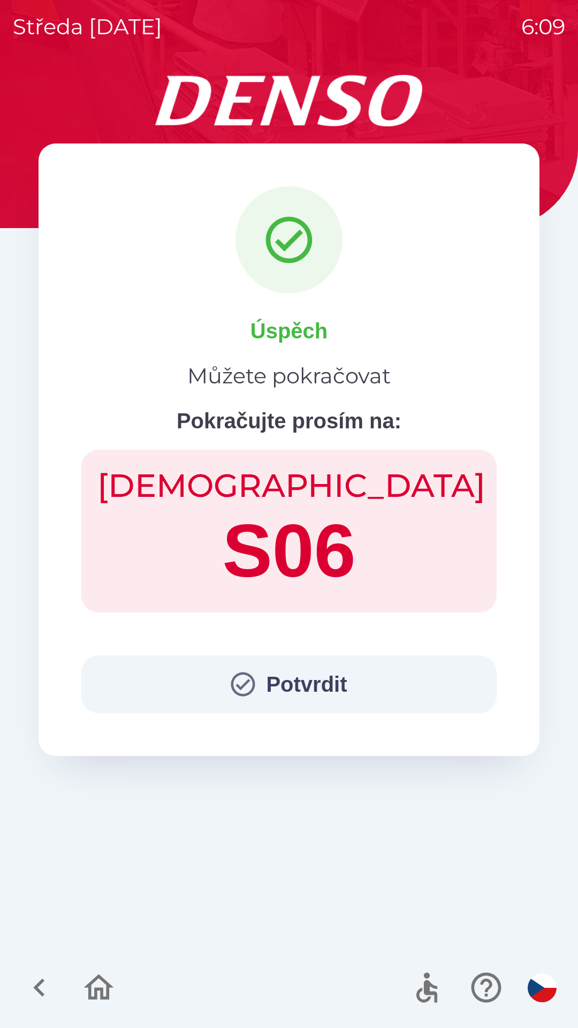 The width and height of the screenshot is (578, 1028). I want to click on button: Potvrdit, so click(289, 684).